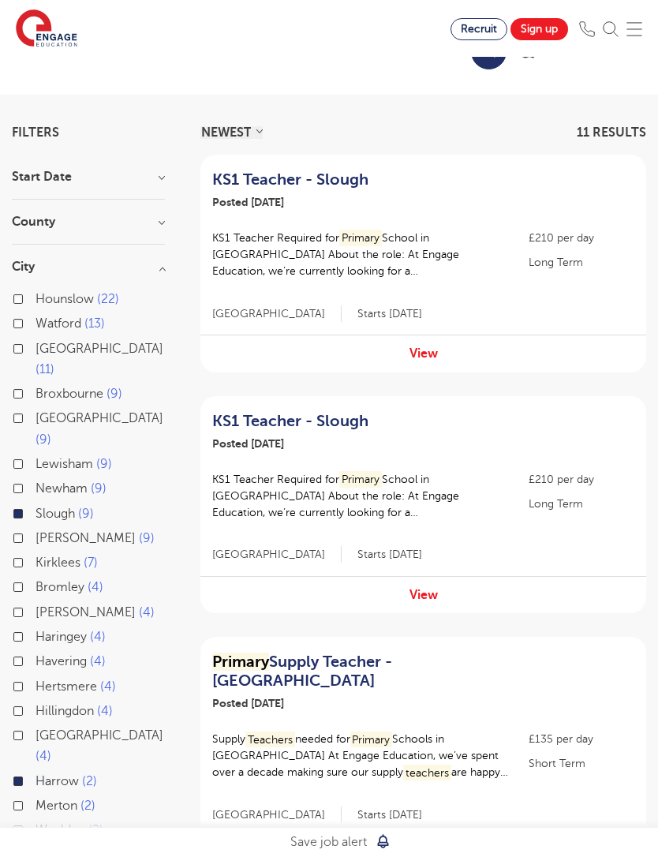  I want to click on span: Watford, so click(58, 324).